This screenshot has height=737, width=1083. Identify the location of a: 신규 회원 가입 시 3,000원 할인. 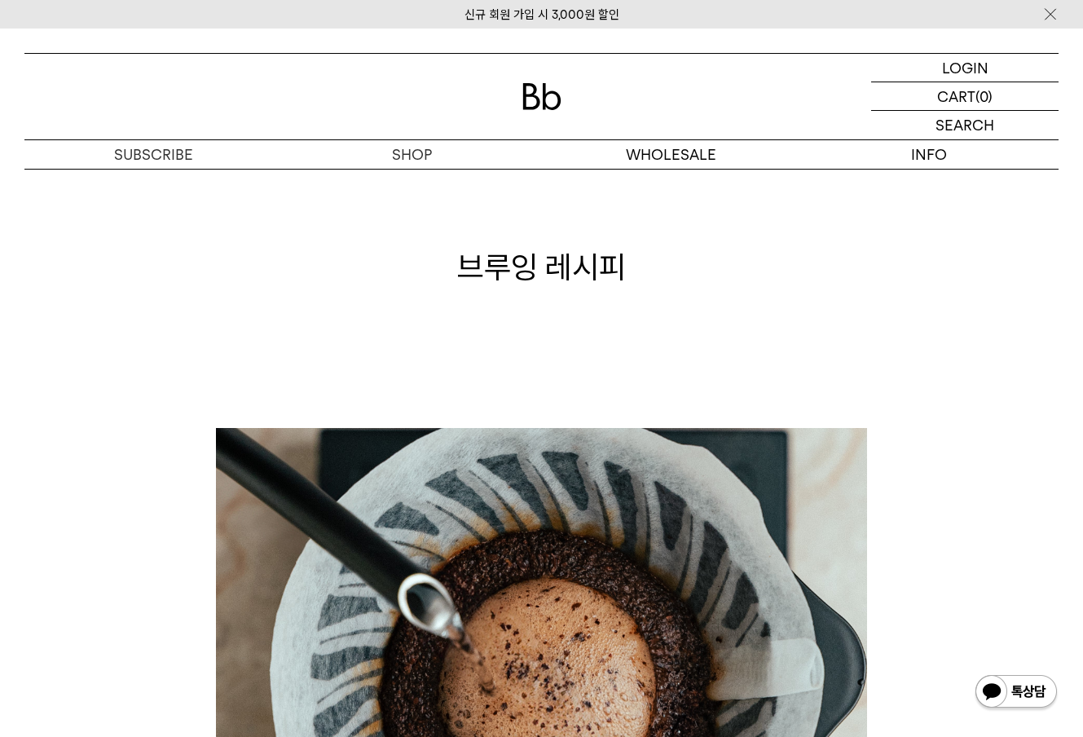
(542, 15).